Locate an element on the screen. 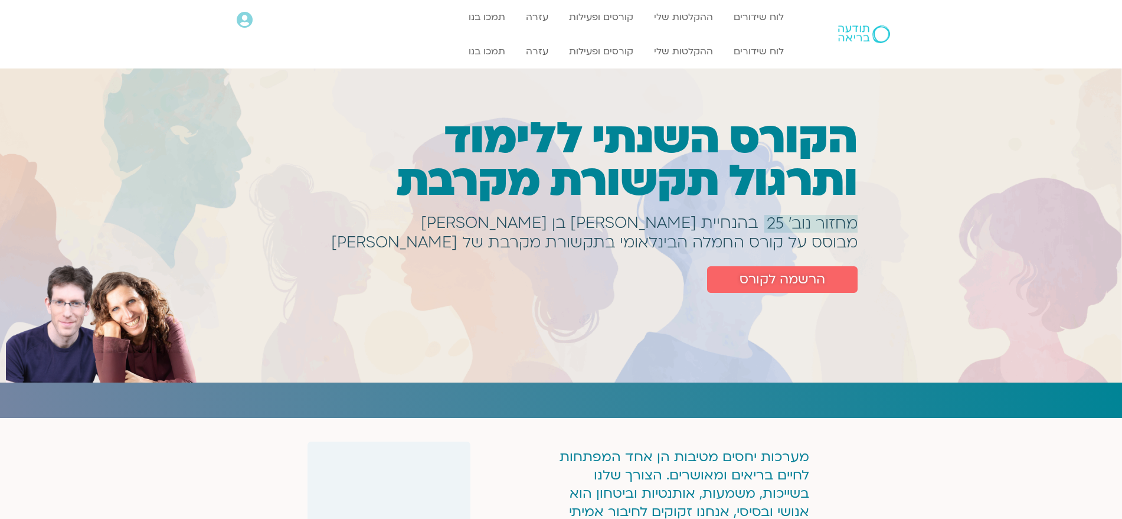 The width and height of the screenshot is (1122, 519). span: הרשמה לקורס is located at coordinates (782, 279).